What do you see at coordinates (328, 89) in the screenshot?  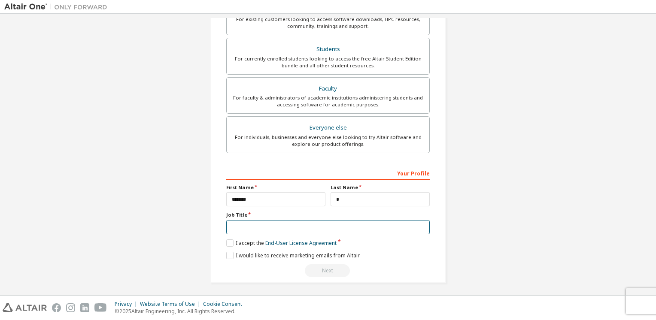 I see `div: Faculty` at bounding box center [328, 89].